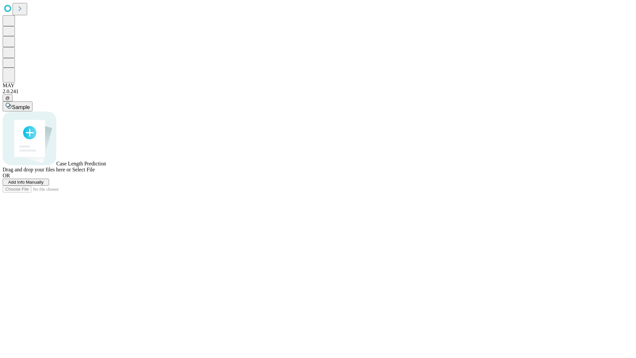  What do you see at coordinates (318, 85) in the screenshot?
I see `div: MAY` at bounding box center [318, 85].